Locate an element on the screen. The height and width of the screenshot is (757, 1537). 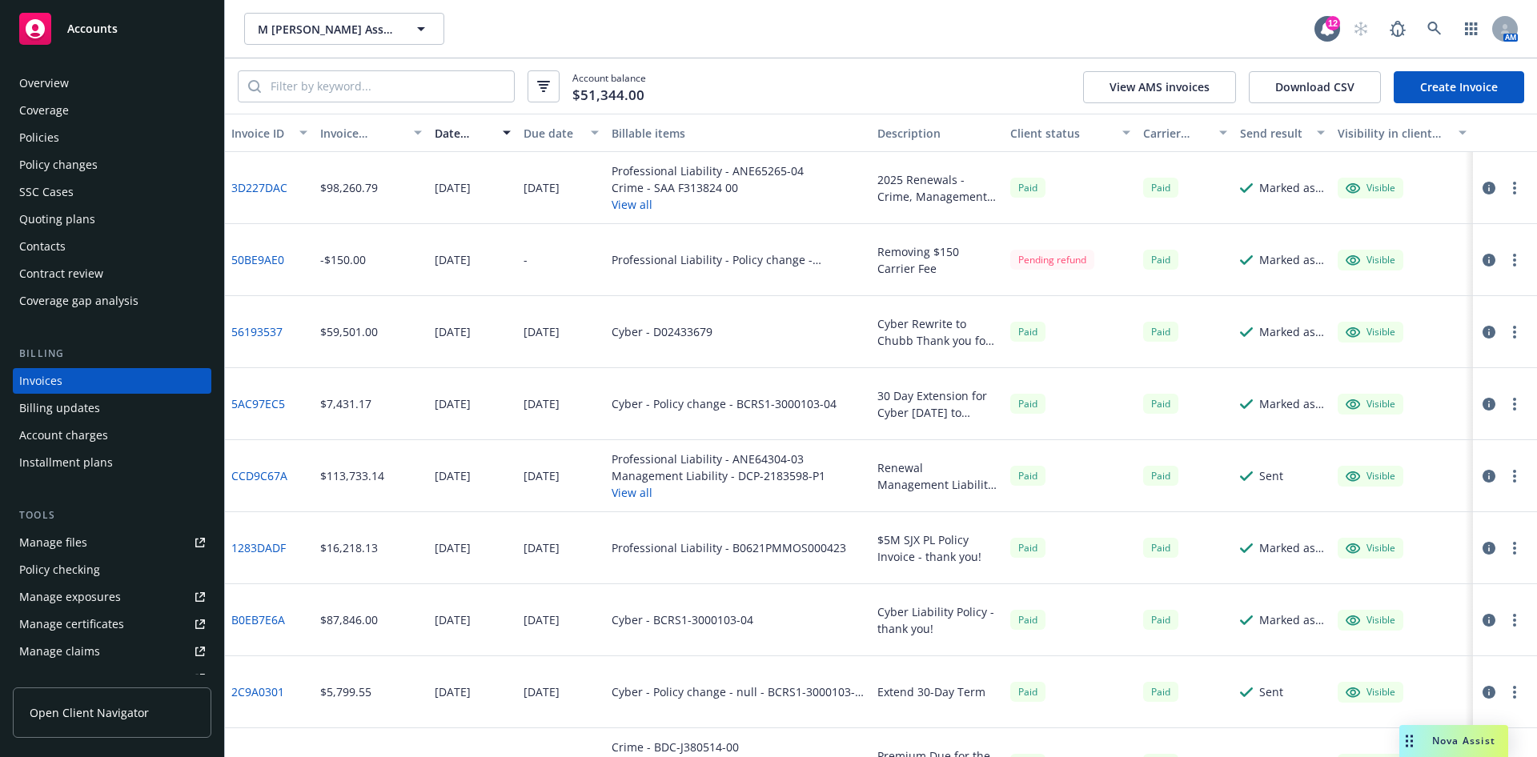
button: Download CSV is located at coordinates (1314, 87).